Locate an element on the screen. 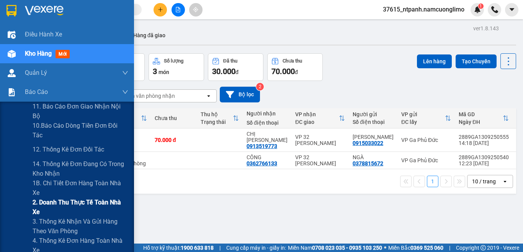 This screenshot has height=252, width=523. span: 10.Báo cáo dòng tiền đơn đối tác is located at coordinates (80, 130).